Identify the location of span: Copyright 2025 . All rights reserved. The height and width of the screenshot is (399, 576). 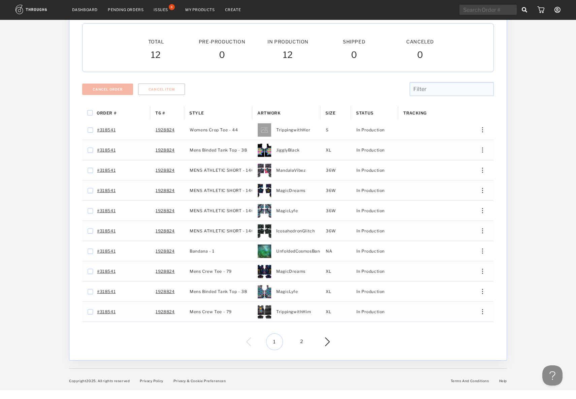
(99, 381).